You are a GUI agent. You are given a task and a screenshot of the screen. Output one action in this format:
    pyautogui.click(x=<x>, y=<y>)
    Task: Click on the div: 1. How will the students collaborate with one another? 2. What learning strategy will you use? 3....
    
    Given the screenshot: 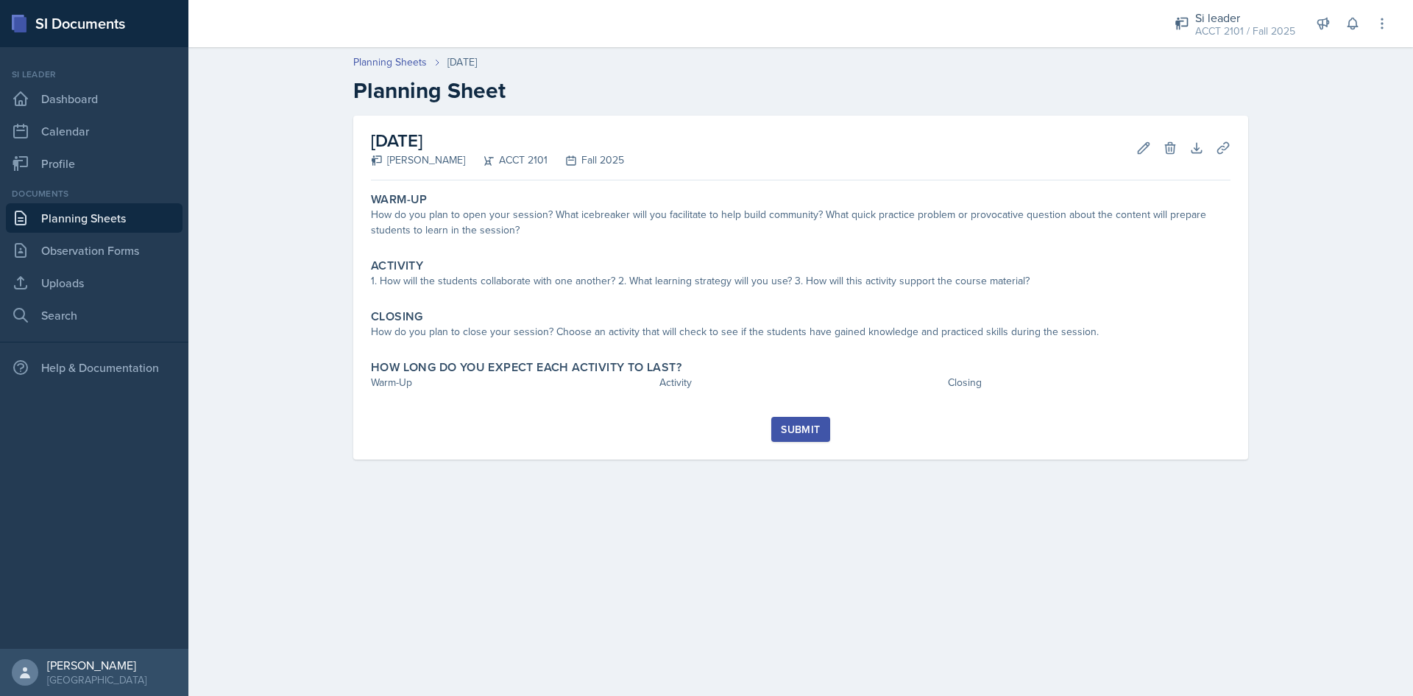 What is the action you would take?
    pyautogui.click(x=801, y=280)
    